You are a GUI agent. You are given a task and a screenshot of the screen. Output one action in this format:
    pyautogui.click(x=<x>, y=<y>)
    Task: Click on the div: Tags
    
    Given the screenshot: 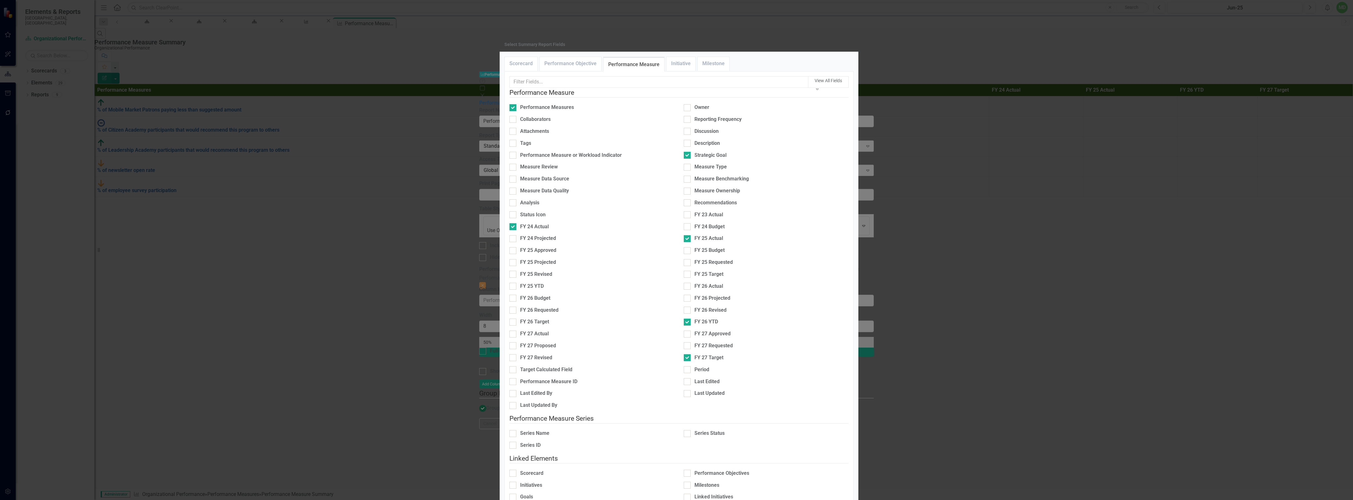 What is the action you would take?
    pyautogui.click(x=526, y=143)
    